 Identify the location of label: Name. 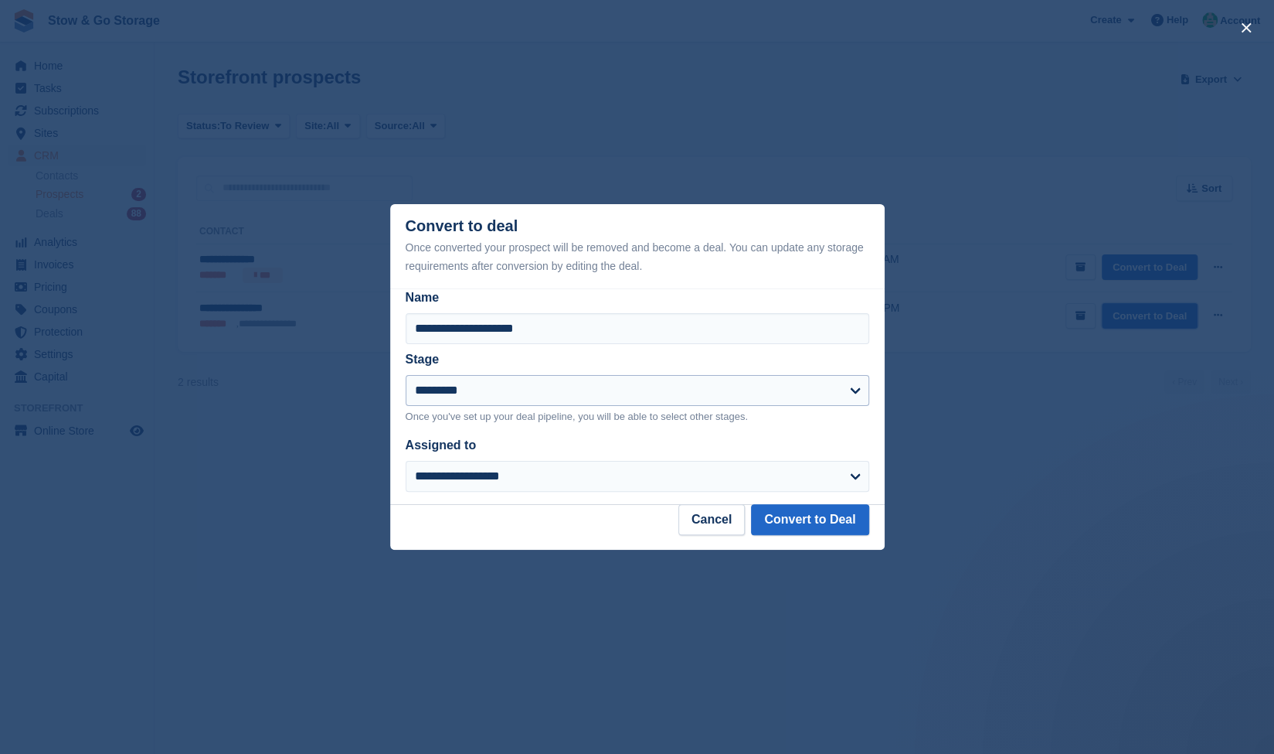
(638, 298).